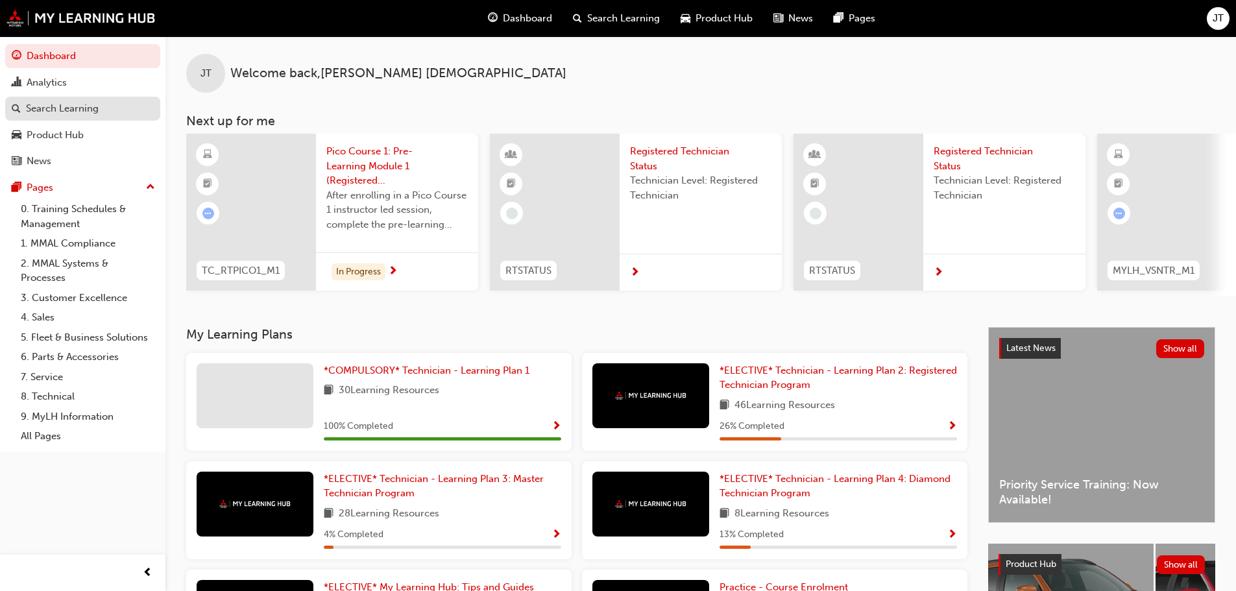 Image resolution: width=1236 pixels, height=591 pixels. Describe the element at coordinates (388, 390) in the screenshot. I see `span: 30 Learning Resources` at that location.